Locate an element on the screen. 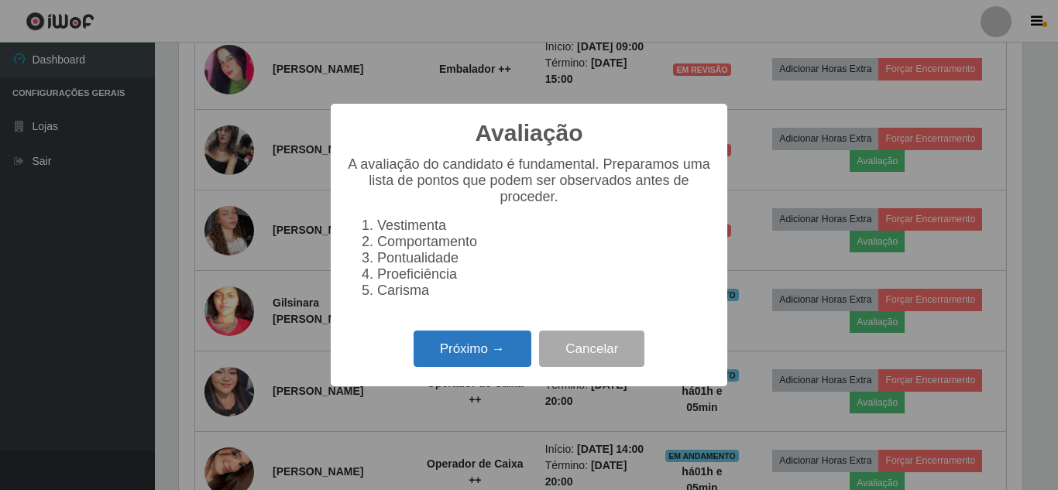 The image size is (1058, 490). li: Carisma is located at coordinates (544, 290).